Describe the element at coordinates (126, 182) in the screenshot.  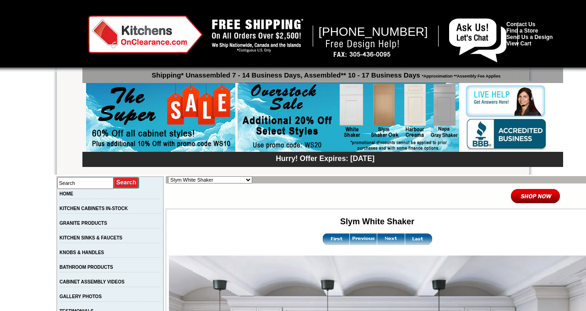
I see `input: Submit` at that location.